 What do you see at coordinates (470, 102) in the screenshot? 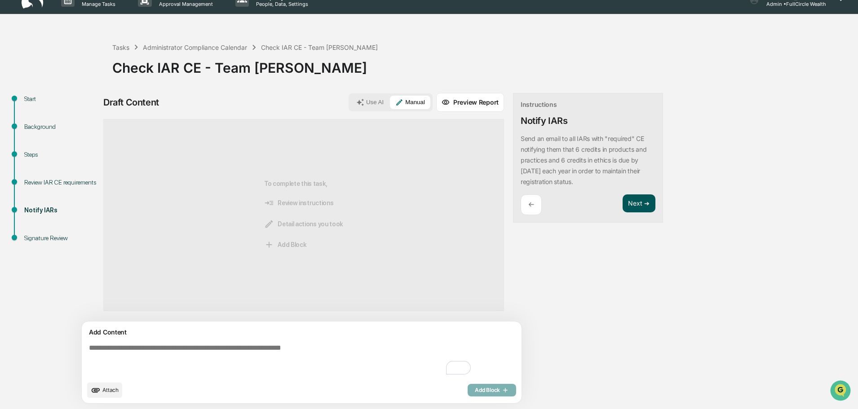
I see `button: Preview Report` at bounding box center [470, 102].